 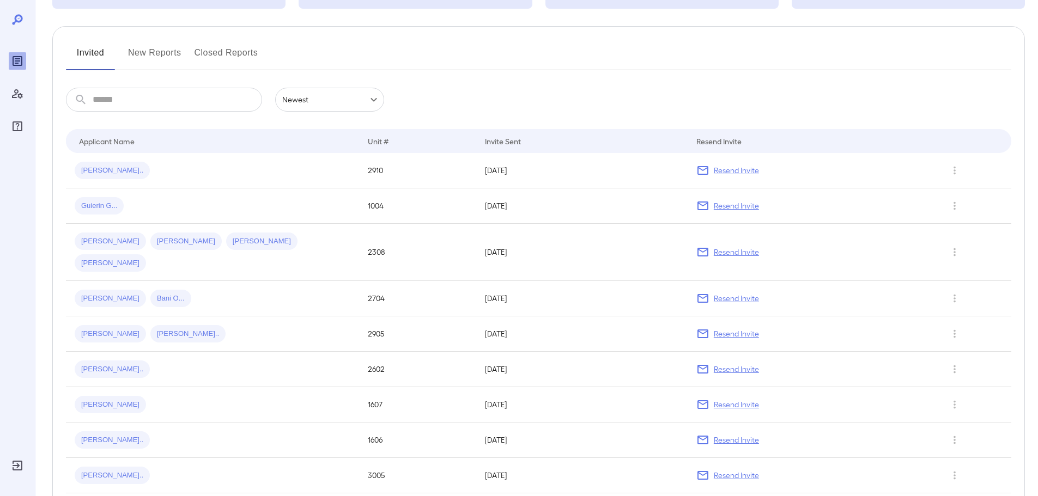 I want to click on button: Invited, so click(x=90, y=57).